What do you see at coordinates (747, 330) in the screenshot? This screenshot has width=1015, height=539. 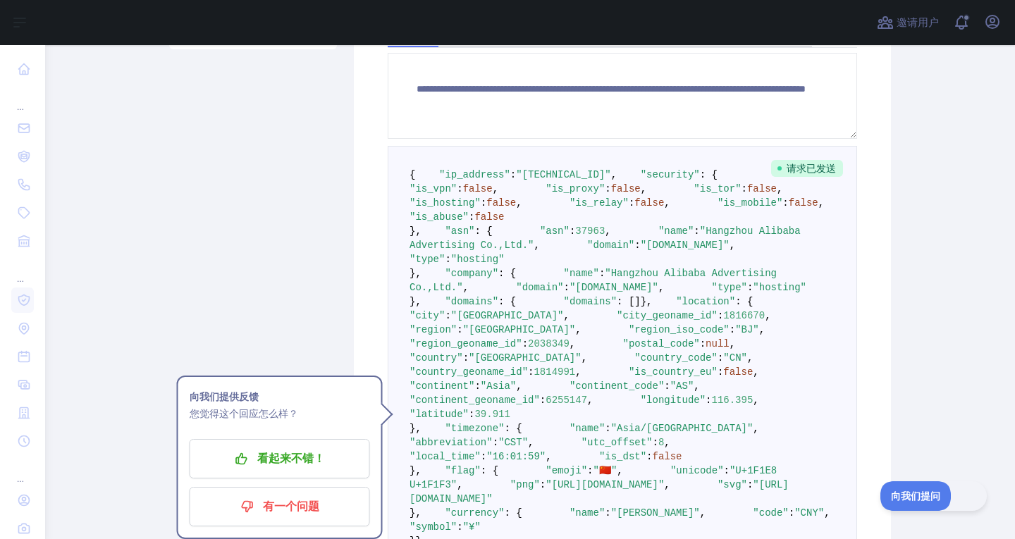 I see `span: "BJ"` at bounding box center [747, 330].